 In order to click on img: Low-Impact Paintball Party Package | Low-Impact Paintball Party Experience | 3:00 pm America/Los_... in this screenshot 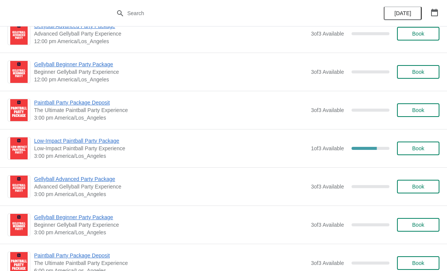, I will do `click(19, 149)`.